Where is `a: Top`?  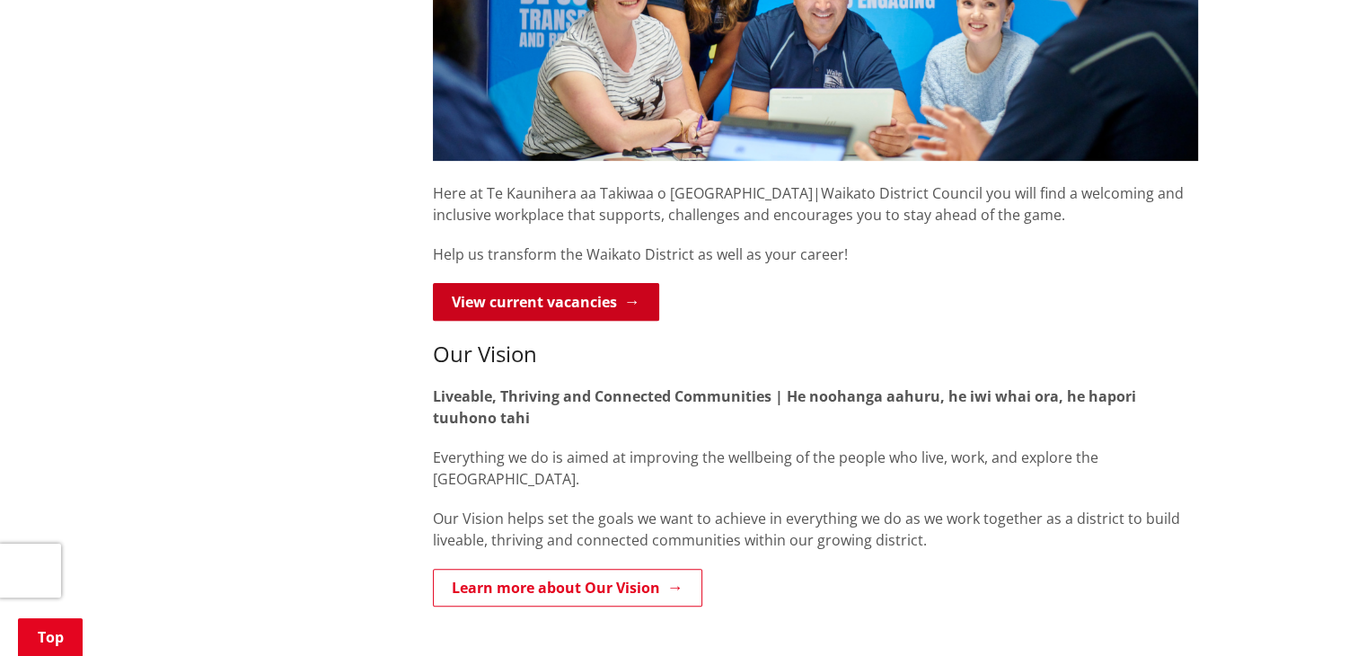 a: Top is located at coordinates (50, 637).